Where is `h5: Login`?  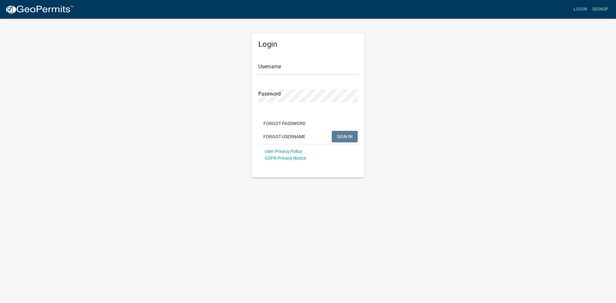
h5: Login is located at coordinates (308, 44).